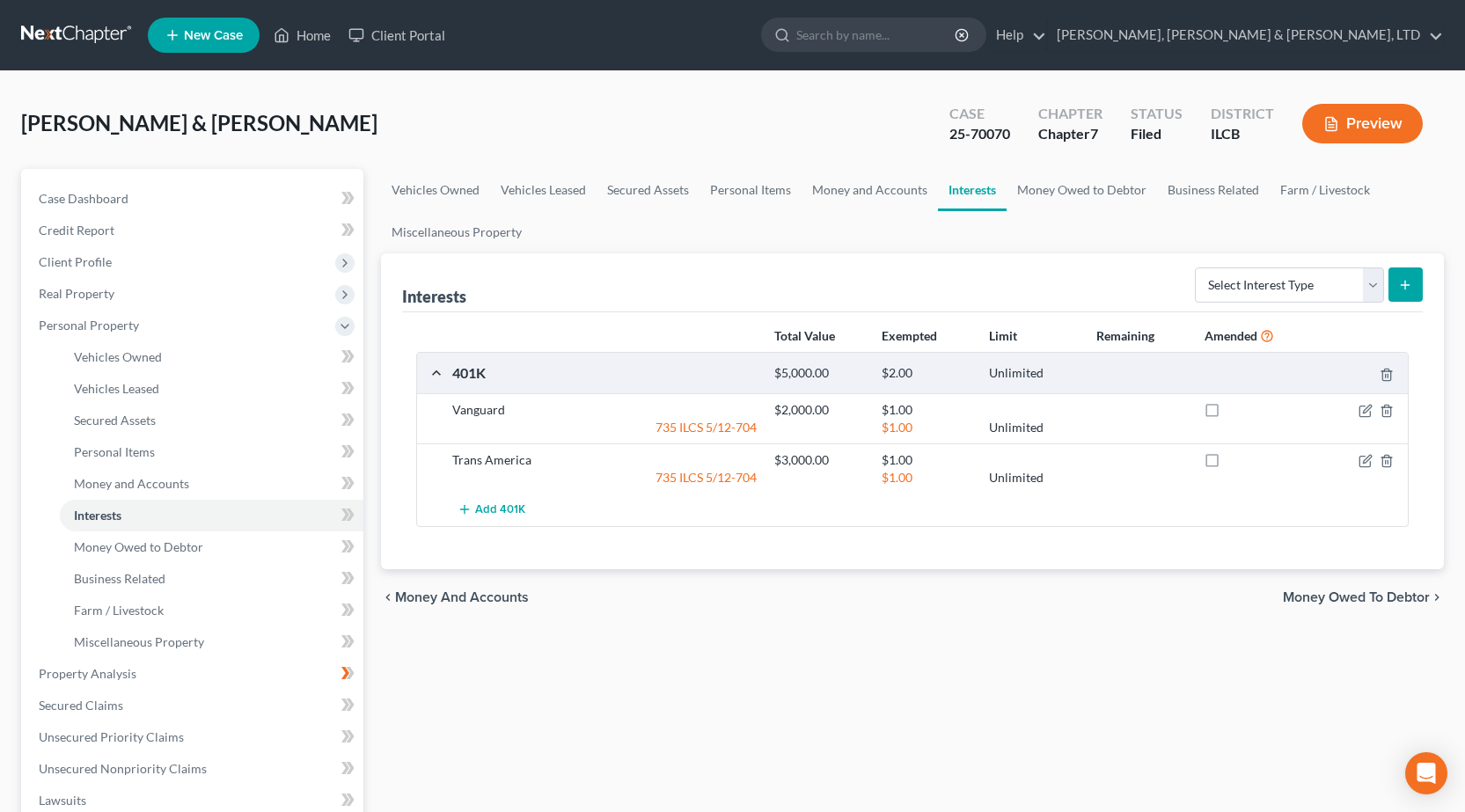 This screenshot has height=812, width=1465. I want to click on div: District, so click(1243, 113).